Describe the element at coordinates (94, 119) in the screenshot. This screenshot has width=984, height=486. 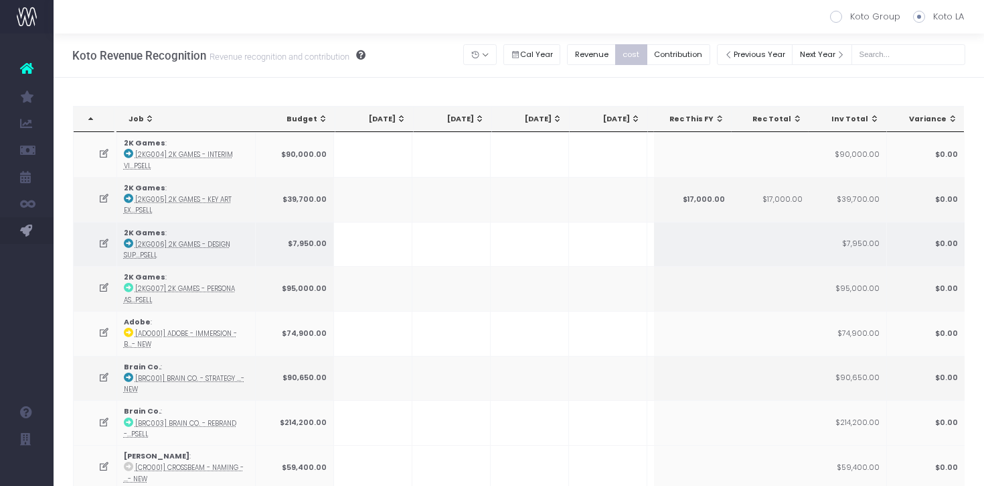
I see `th: : activate to sort column descending` at that location.